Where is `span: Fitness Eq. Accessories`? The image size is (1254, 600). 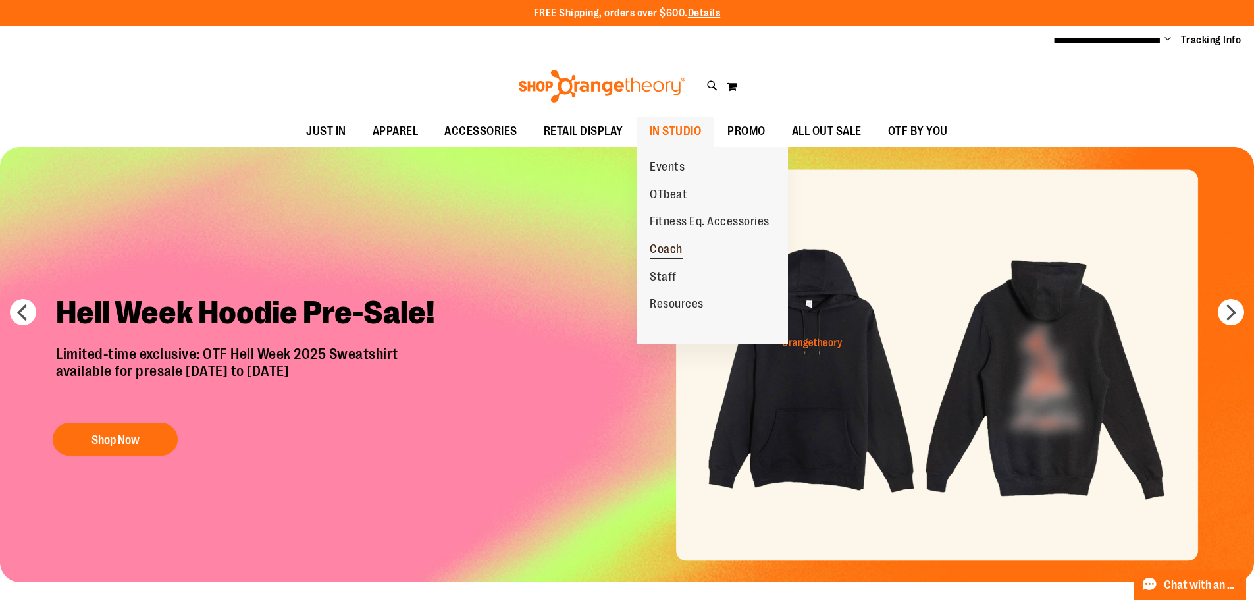 span: Fitness Eq. Accessories is located at coordinates (710, 222).